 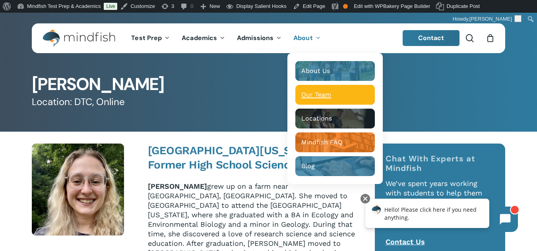 I want to click on span: Admissions, so click(x=255, y=38).